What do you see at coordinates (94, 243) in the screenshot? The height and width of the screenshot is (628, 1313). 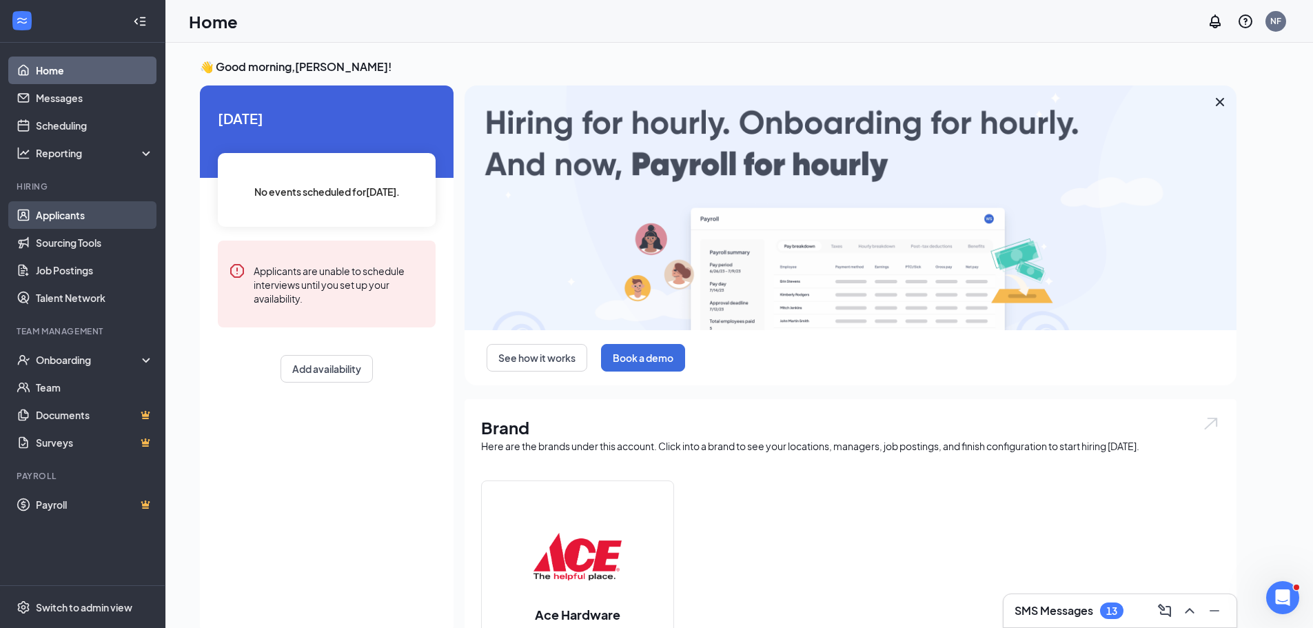 I see `a: Sourcing Tools` at bounding box center [94, 243].